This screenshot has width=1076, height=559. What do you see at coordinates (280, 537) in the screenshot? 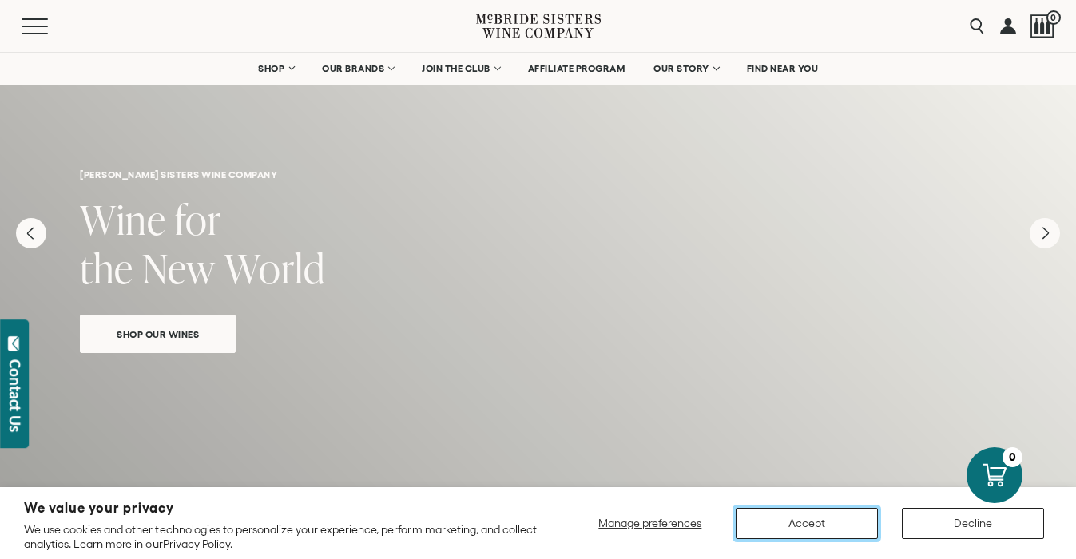
I see `p: We use cookies and other technologies to personalize your experience, perform marketing, and coll...` at bounding box center [280, 537].